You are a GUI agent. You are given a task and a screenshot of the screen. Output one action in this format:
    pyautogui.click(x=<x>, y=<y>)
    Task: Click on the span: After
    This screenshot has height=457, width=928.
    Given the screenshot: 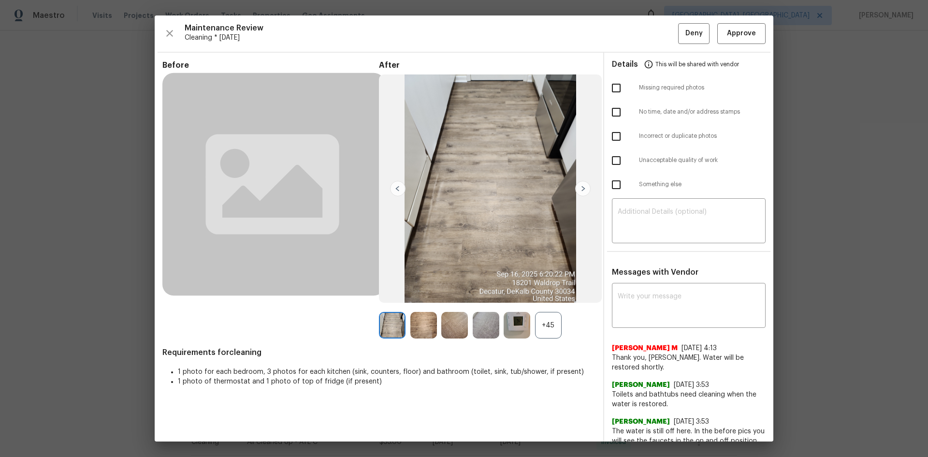 What is the action you would take?
    pyautogui.click(x=487, y=65)
    